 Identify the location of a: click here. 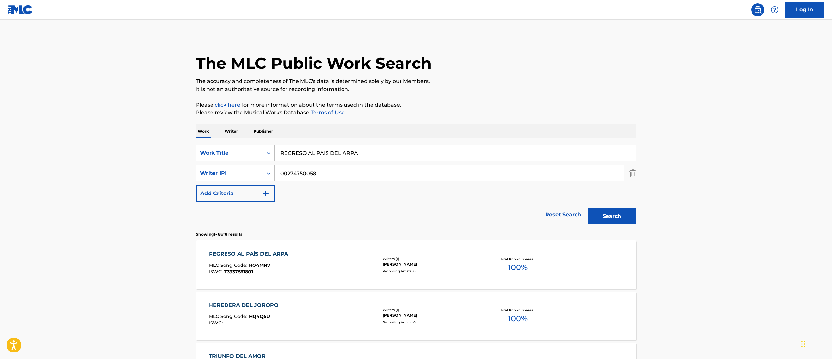
(228, 105).